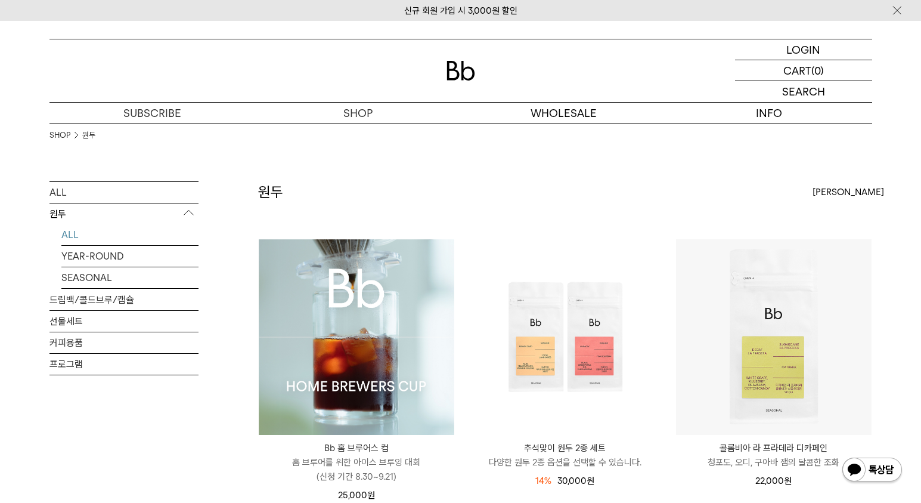  I want to click on a: 추석맞이 원두 2종 세트 다양한 원두 2종 옵션을 선택할 수 있습니다., so click(565, 455).